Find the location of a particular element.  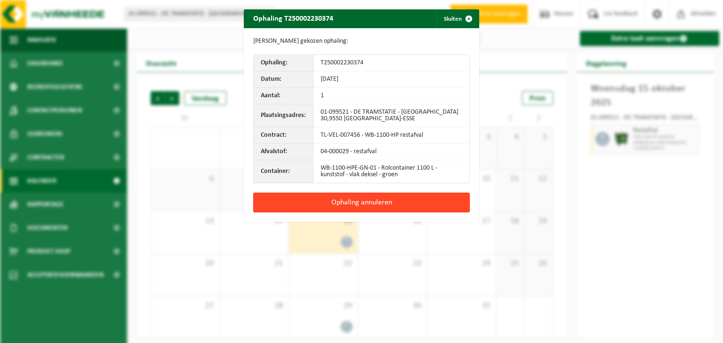

td: T250002230374 is located at coordinates (391, 63).